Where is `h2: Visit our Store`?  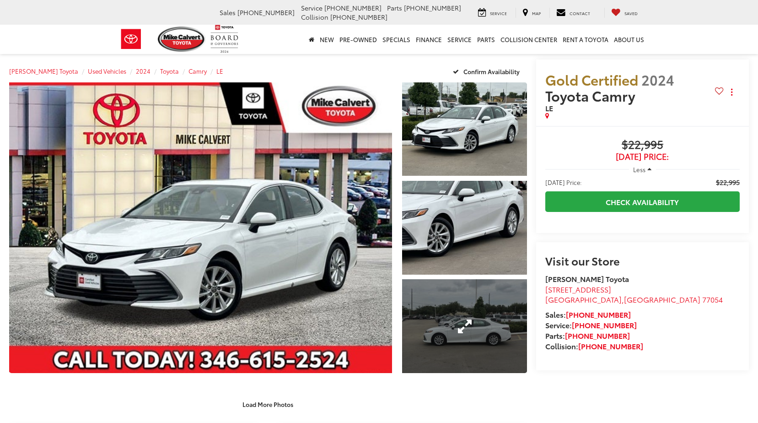 h2: Visit our Store is located at coordinates (642, 260).